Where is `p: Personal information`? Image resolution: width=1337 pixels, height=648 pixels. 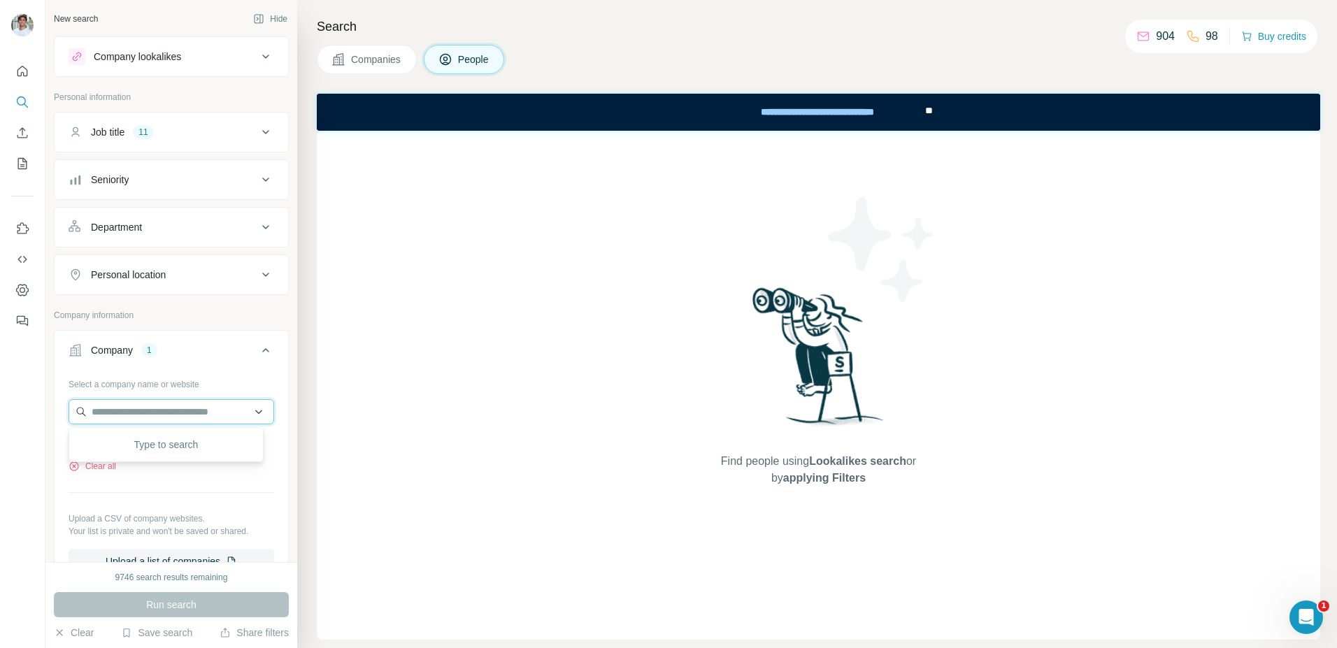 p: Personal information is located at coordinates (171, 97).